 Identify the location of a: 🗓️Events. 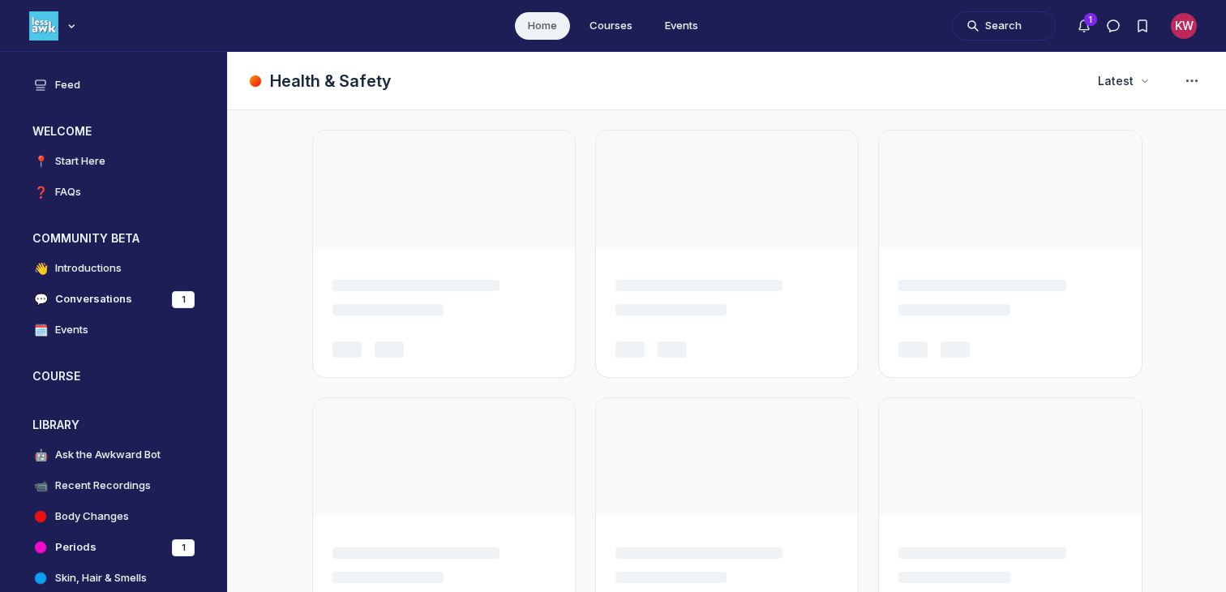
(113, 330).